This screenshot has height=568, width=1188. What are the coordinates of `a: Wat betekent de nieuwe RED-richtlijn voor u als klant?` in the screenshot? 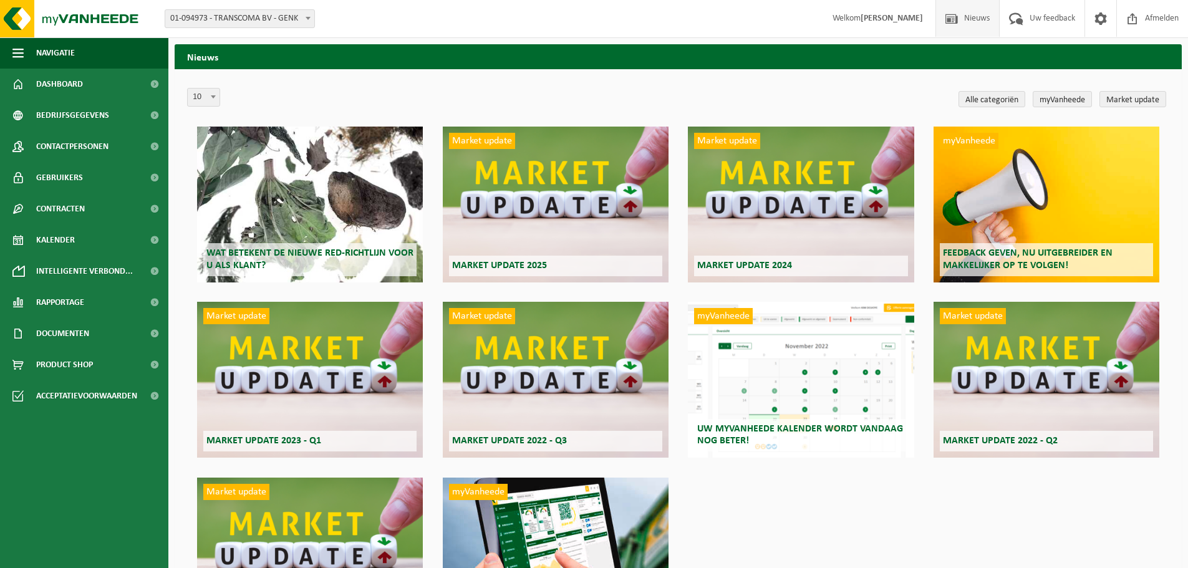 It's located at (310, 205).